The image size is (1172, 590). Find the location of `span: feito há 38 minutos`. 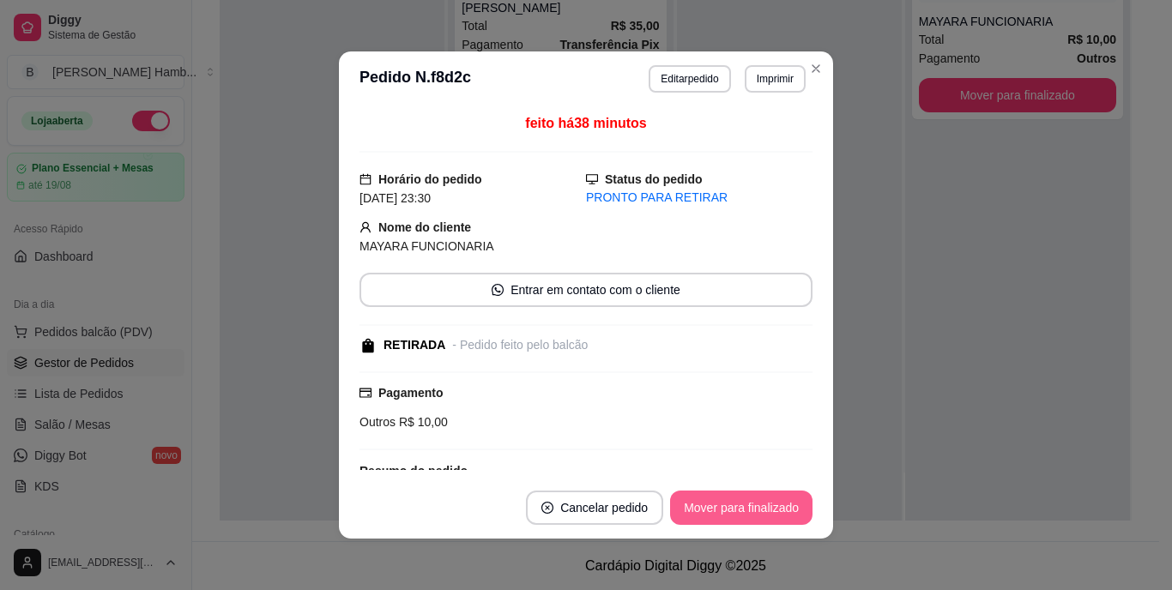

span: feito há 38 minutos is located at coordinates (585, 123).